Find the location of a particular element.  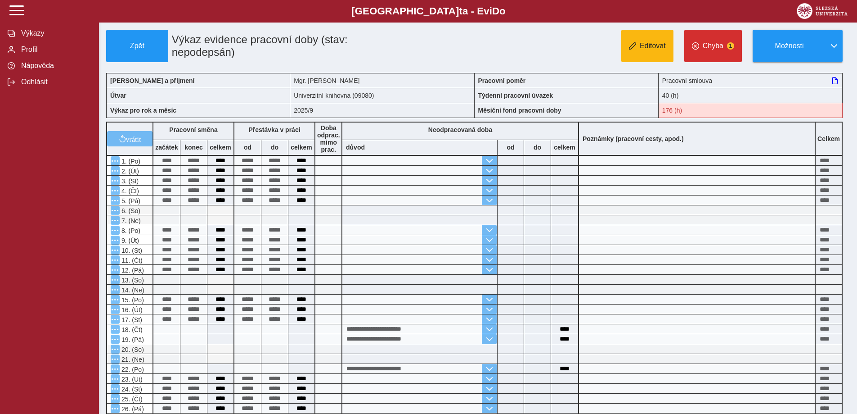

span: 8. (Po) is located at coordinates (130, 230).